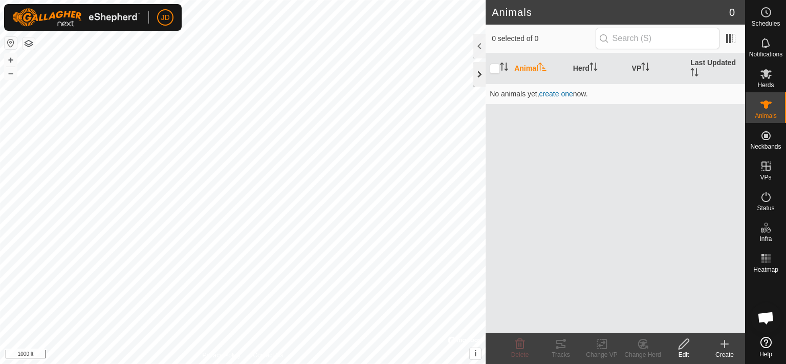 This screenshot has width=786, height=364. What do you see at coordinates (615, 94) in the screenshot?
I see `td: No animals yet, now.` at bounding box center [615, 94].